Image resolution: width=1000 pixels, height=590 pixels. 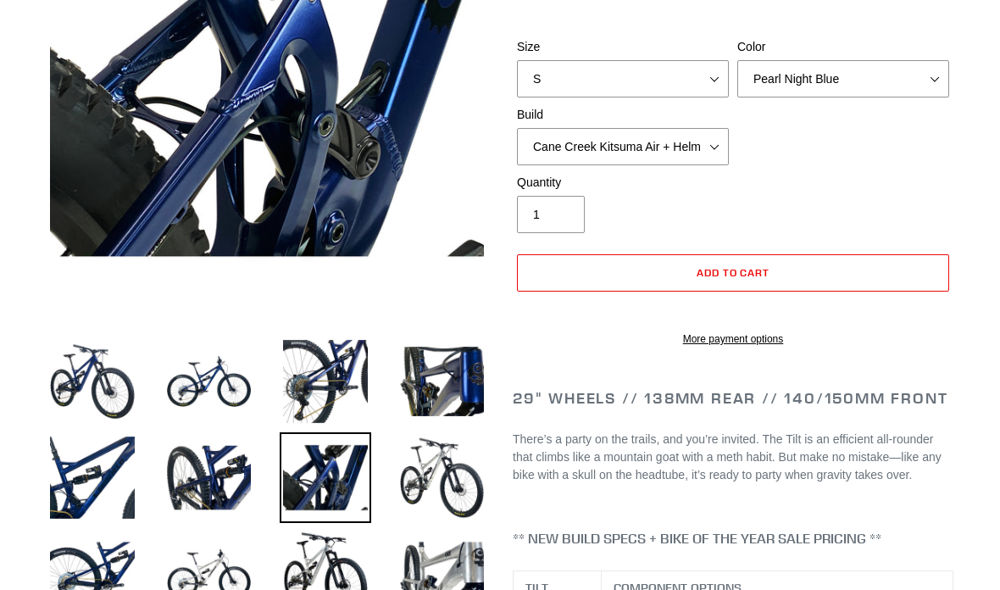 I want to click on label: Quantity, so click(x=623, y=182).